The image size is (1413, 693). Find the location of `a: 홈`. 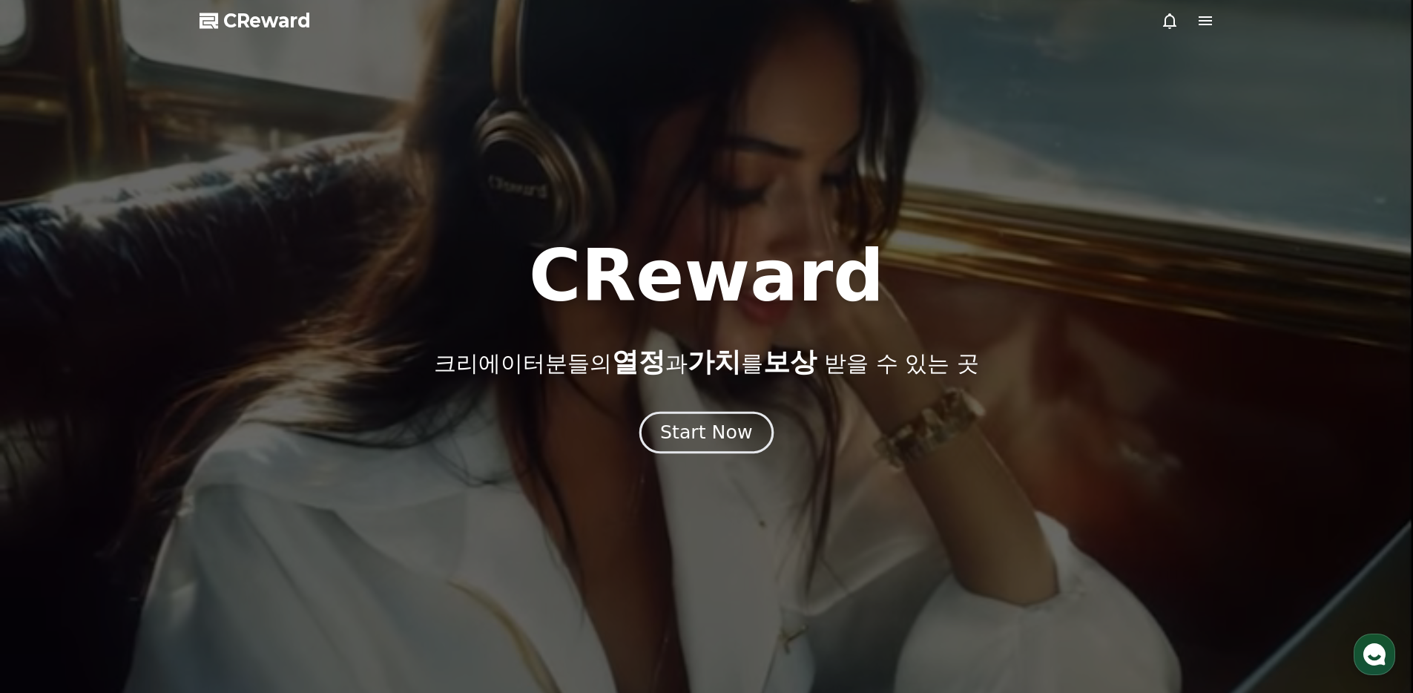

a: 홈 is located at coordinates (51, 489).